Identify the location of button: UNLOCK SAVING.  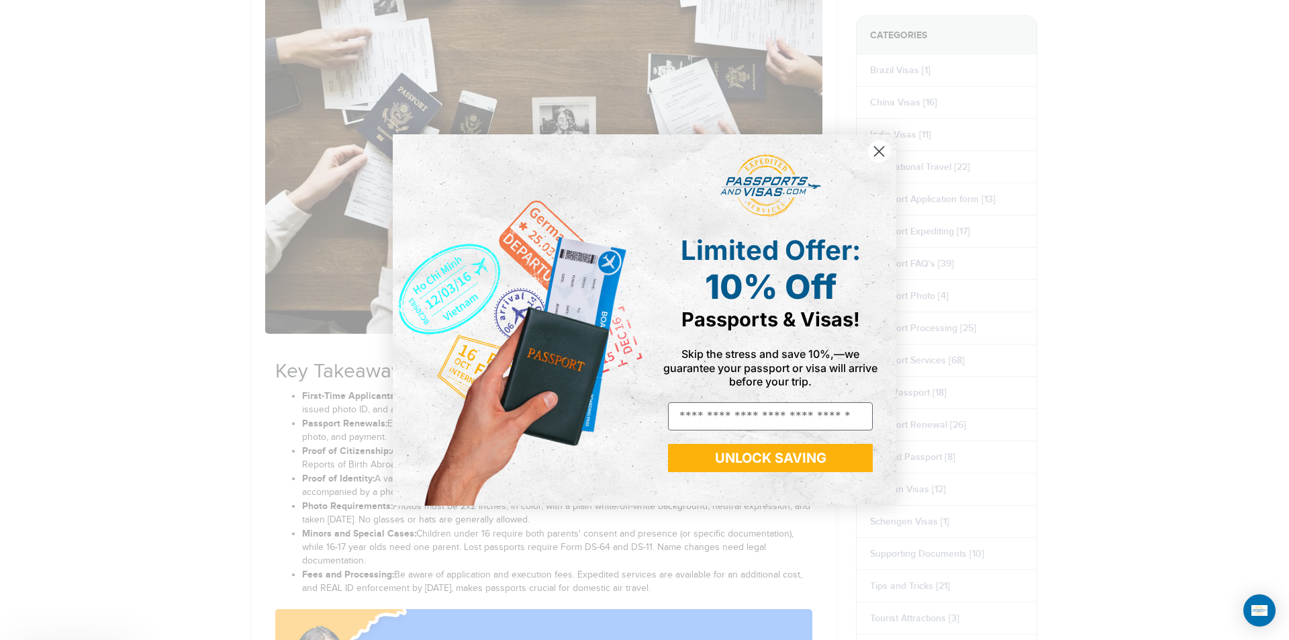
(770, 458).